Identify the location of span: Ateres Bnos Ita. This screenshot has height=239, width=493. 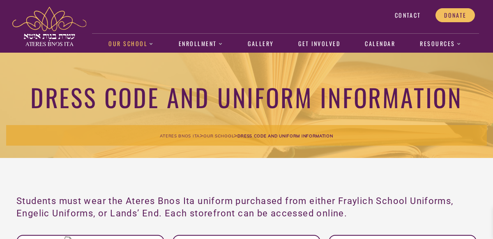
(180, 136).